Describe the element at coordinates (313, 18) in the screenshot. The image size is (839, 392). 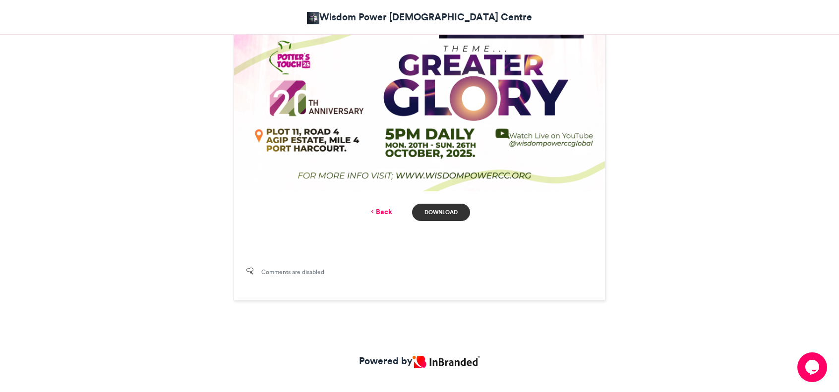
I see `img: Wisdom Power Christian Centre` at that location.